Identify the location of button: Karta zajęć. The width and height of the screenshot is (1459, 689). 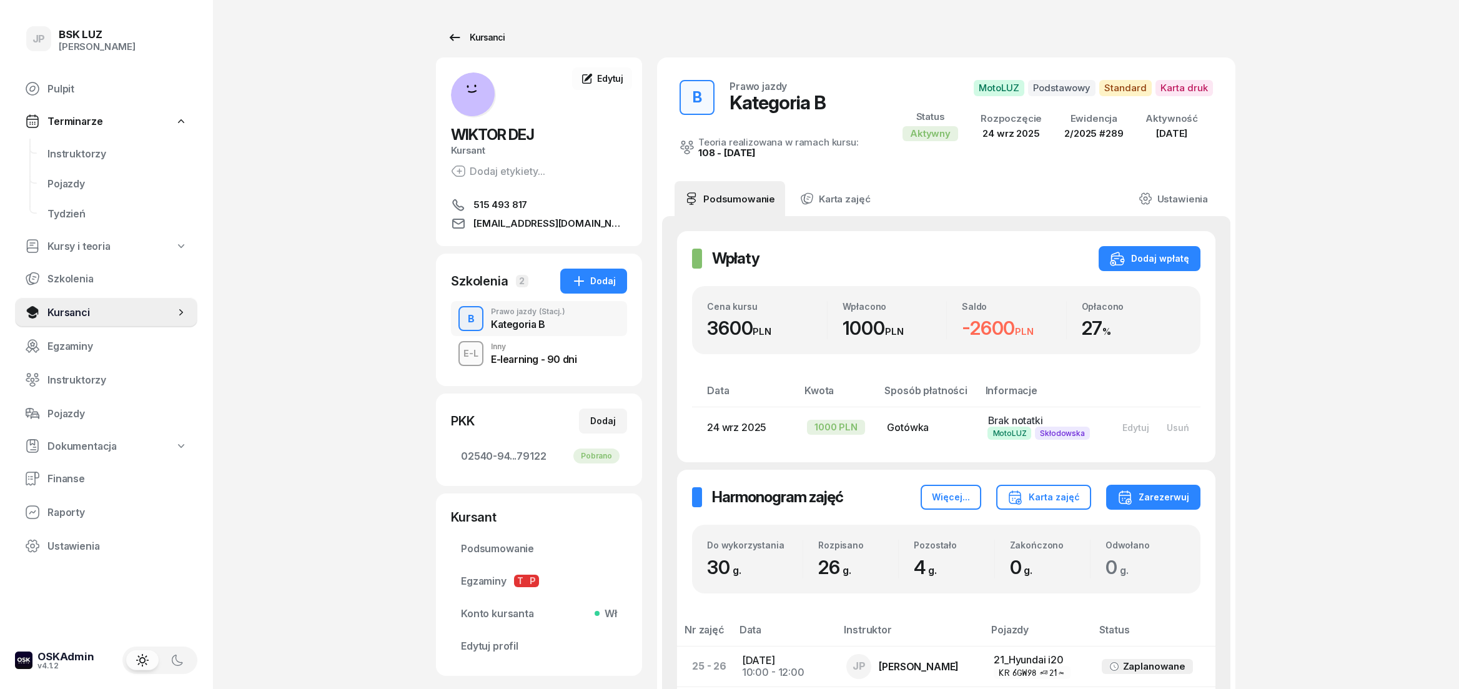
(1044, 497).